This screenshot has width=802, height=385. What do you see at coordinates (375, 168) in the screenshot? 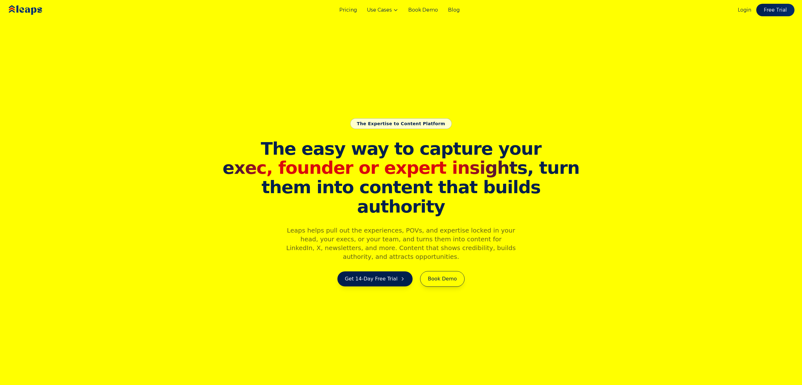
I see `span: exec, founder or expert insights` at bounding box center [375, 168].